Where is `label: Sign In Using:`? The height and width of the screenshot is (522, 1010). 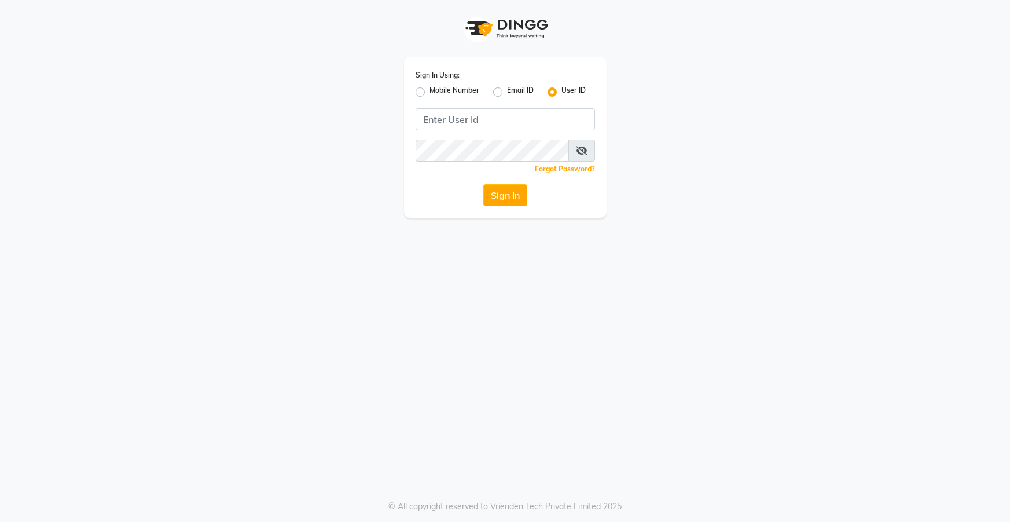
label: Sign In Using: is located at coordinates (438, 75).